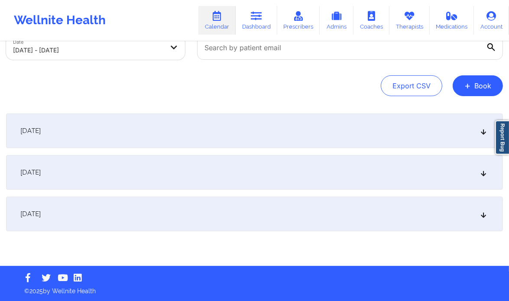  What do you see at coordinates (254, 288) in the screenshot?
I see `p: © 2025 by Wellnite Health` at bounding box center [254, 288].